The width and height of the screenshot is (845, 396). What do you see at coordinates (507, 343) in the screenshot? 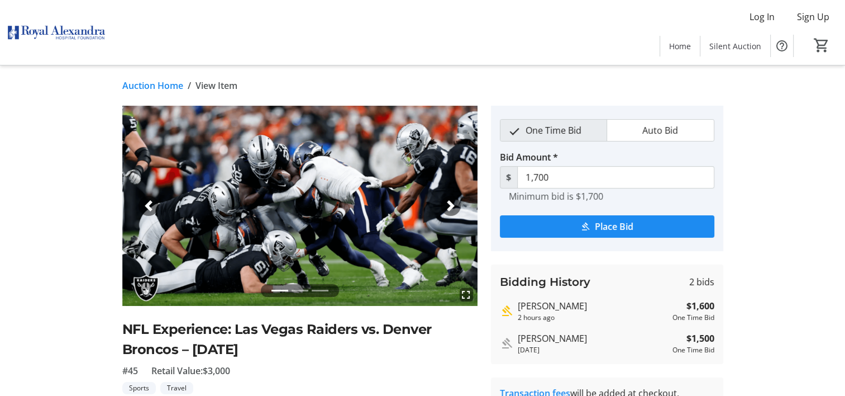
I see `mat-icon: Outbid` at bounding box center [507, 343].